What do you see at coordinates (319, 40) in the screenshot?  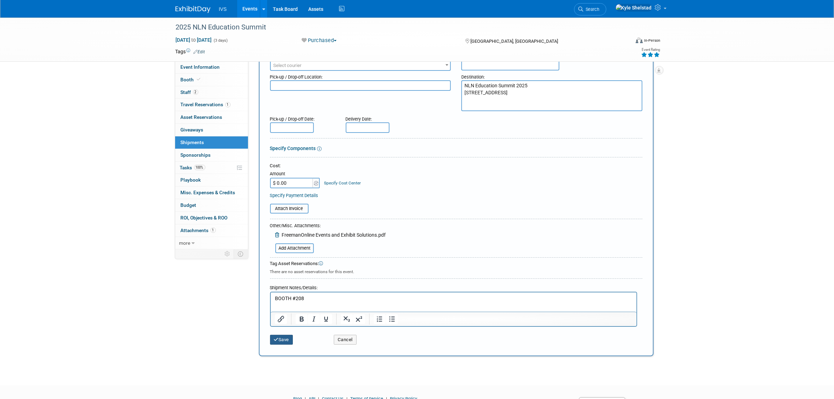 I see `button: Purchased` at bounding box center [319, 40].